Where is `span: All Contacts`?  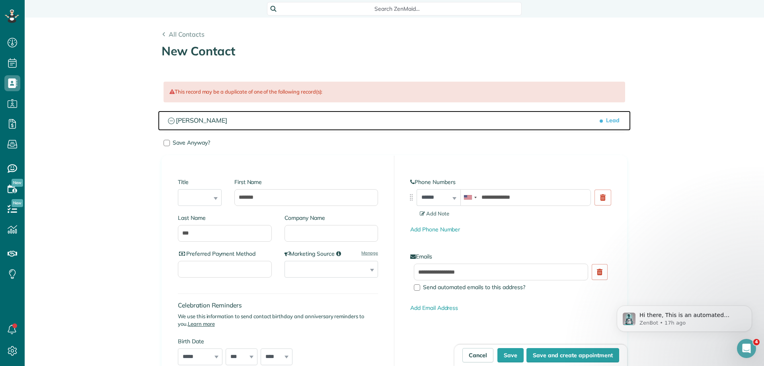 span: All Contacts is located at coordinates (187, 34).